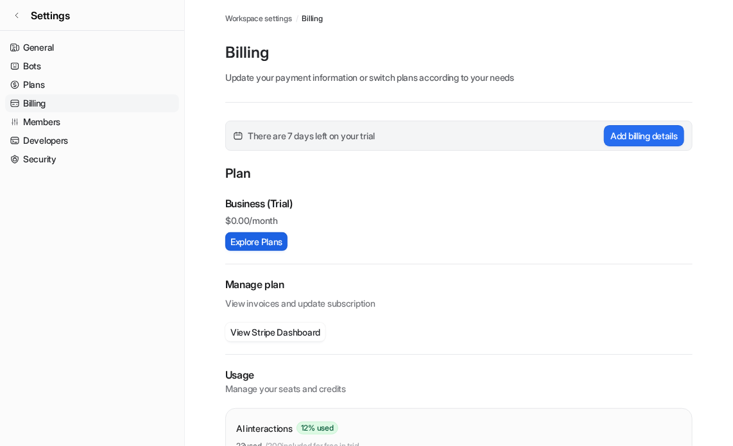 Image resolution: width=733 pixels, height=446 pixels. Describe the element at coordinates (317, 428) in the screenshot. I see `span: 12 % used` at that location.